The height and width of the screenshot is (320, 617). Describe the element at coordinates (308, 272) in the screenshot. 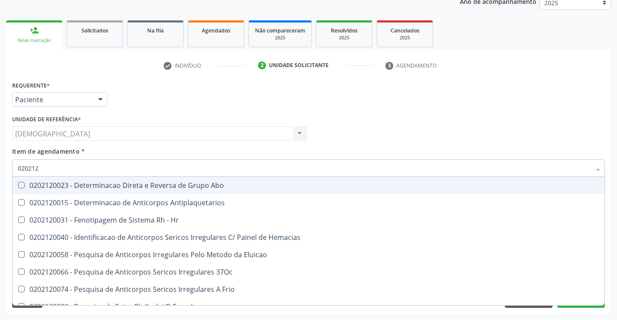

I see `div: 0202120066 - Pesquisa de Anticorpos Sericos Irregulares 37Oc` at that location.